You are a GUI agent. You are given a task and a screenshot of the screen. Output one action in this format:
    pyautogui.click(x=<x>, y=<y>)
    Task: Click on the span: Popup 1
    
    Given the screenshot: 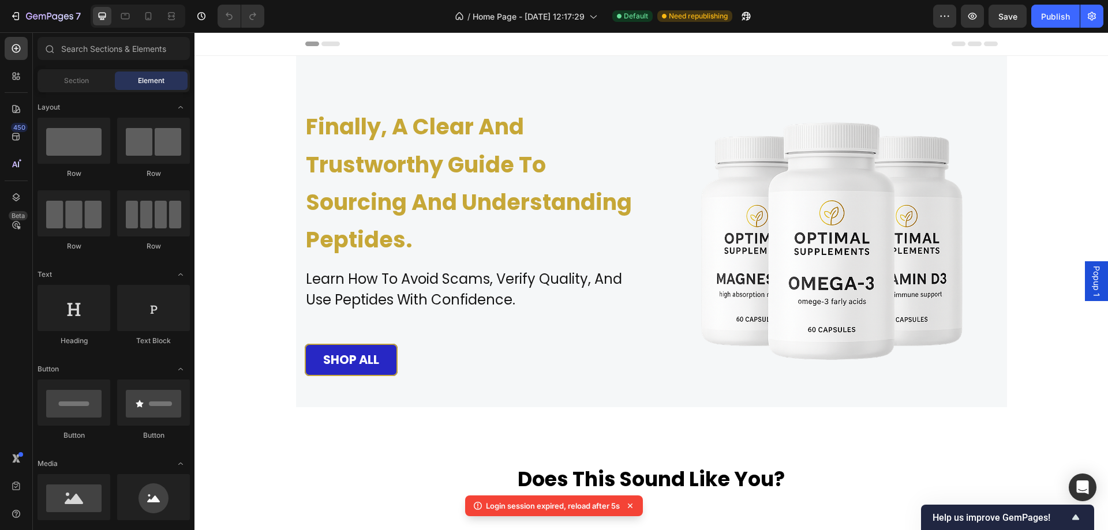 What is the action you would take?
    pyautogui.click(x=902, y=249)
    